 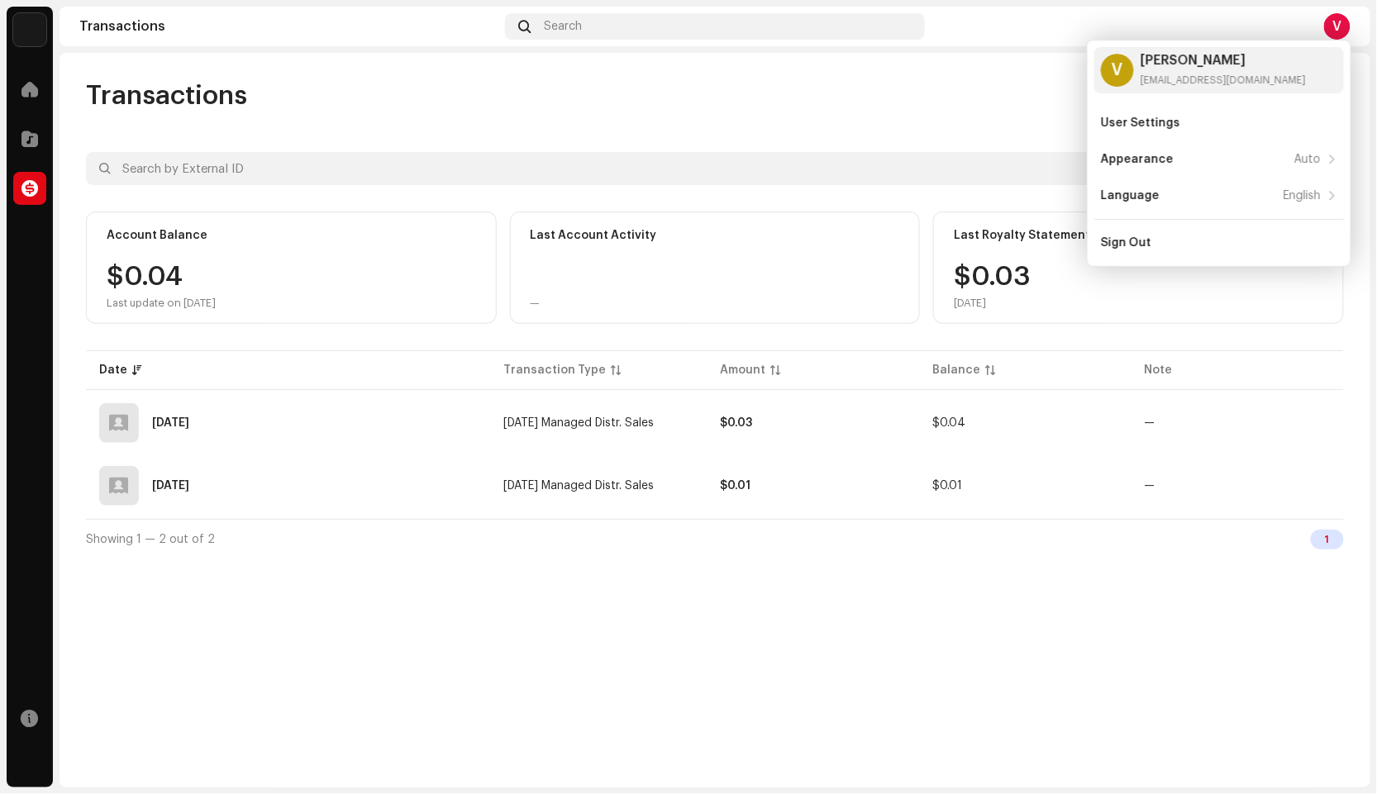 What do you see at coordinates (157, 236) in the screenshot?
I see `div: Account Balance` at bounding box center [157, 236].